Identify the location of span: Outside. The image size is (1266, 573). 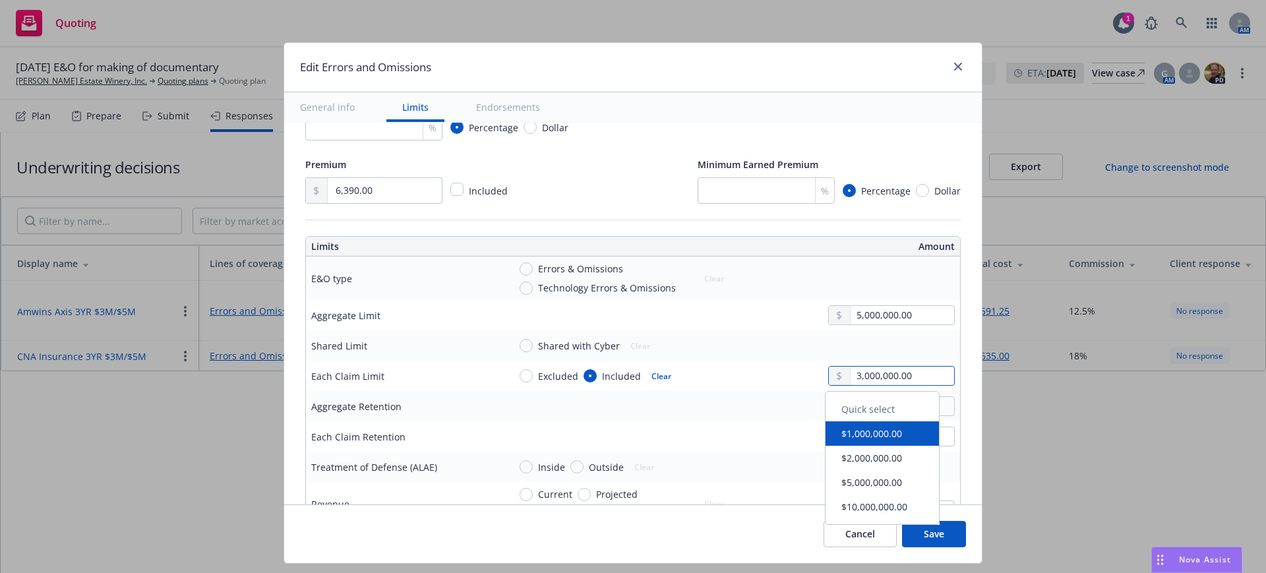
(606, 467).